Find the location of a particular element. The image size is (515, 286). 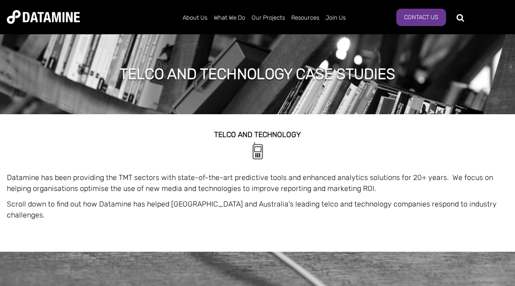

a: Join Us is located at coordinates (336, 18).